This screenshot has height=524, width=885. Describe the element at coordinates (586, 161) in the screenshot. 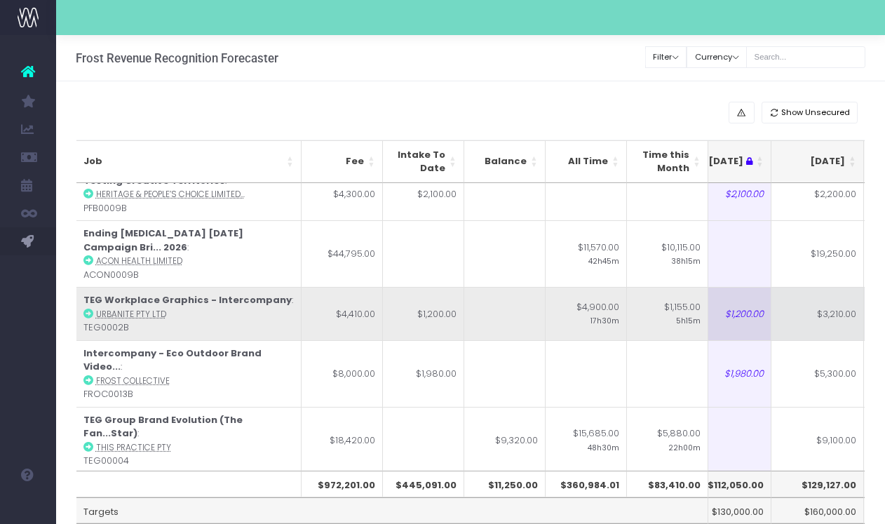

I see `th: All Time: activate to sort column ascending` at that location.